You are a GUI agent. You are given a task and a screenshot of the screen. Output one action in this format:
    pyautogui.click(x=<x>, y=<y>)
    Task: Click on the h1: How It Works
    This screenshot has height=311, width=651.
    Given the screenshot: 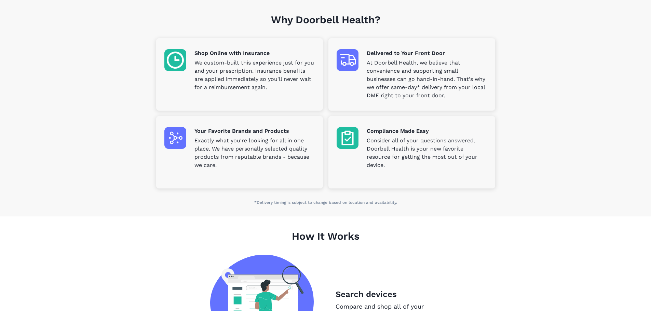 What is the action you would take?
    pyautogui.click(x=326, y=243)
    